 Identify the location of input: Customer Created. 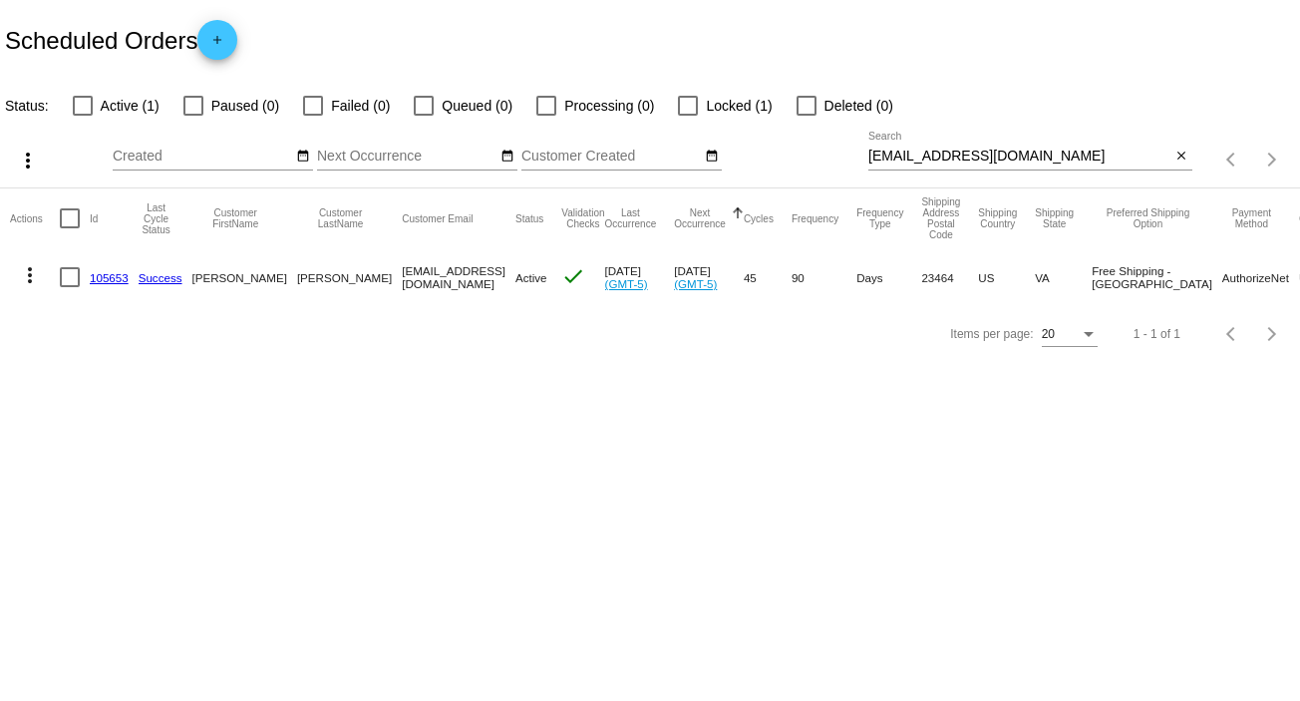
(611, 156).